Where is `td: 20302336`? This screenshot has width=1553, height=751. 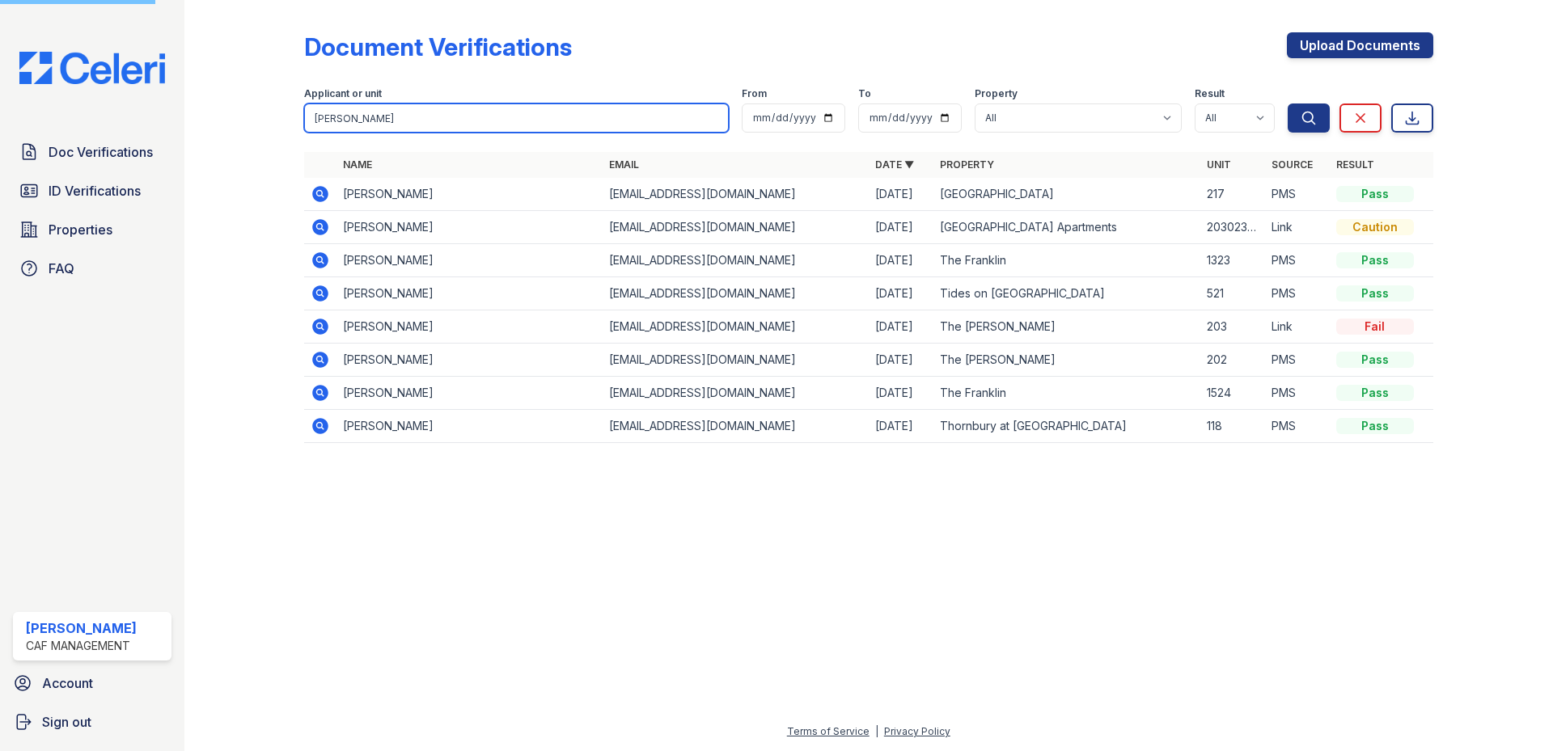 td: 20302336 is located at coordinates (1233, 227).